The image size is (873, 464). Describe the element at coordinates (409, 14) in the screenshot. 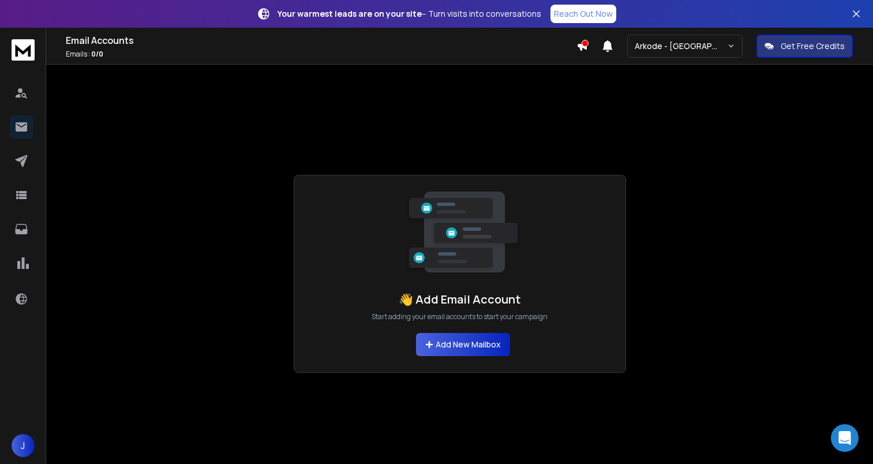

I see `p: – Turn visits into conversations` at that location.